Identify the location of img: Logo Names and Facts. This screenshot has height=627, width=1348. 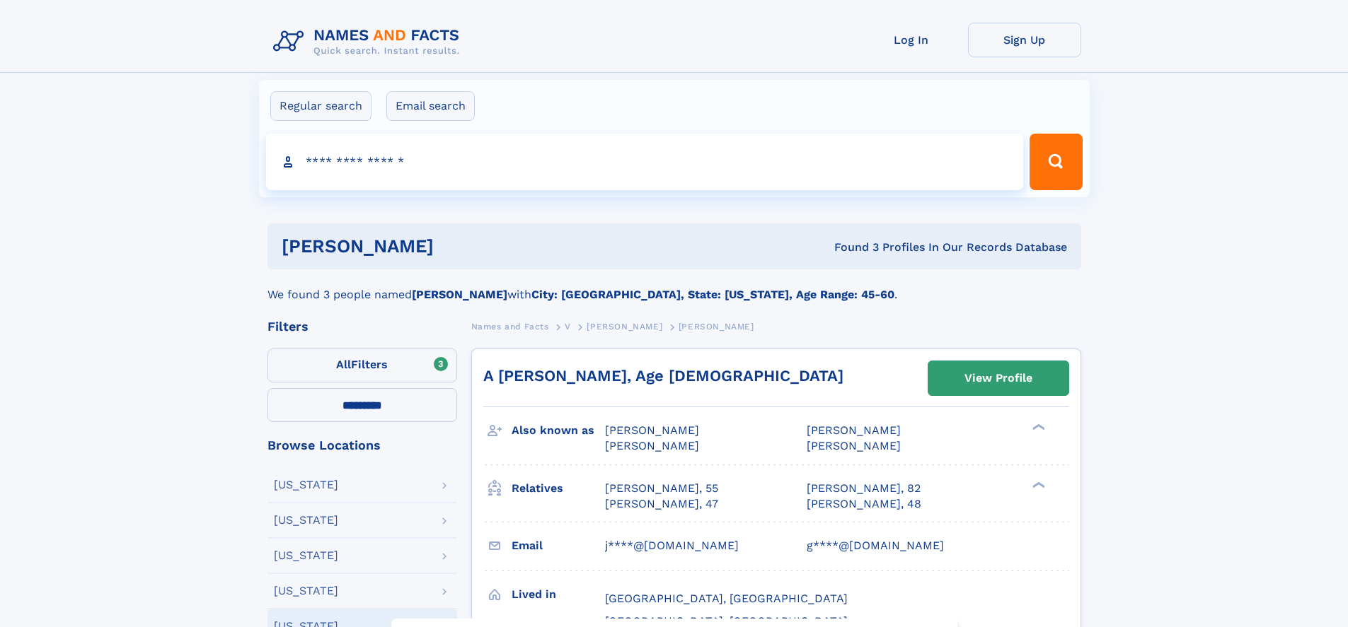
(369, 42).